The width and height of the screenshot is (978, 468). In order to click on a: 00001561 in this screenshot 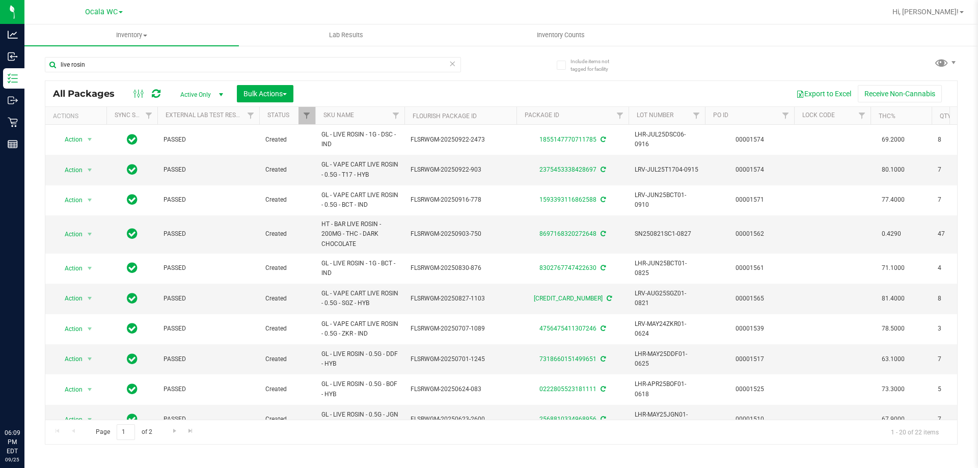, I will do `click(750, 268)`.